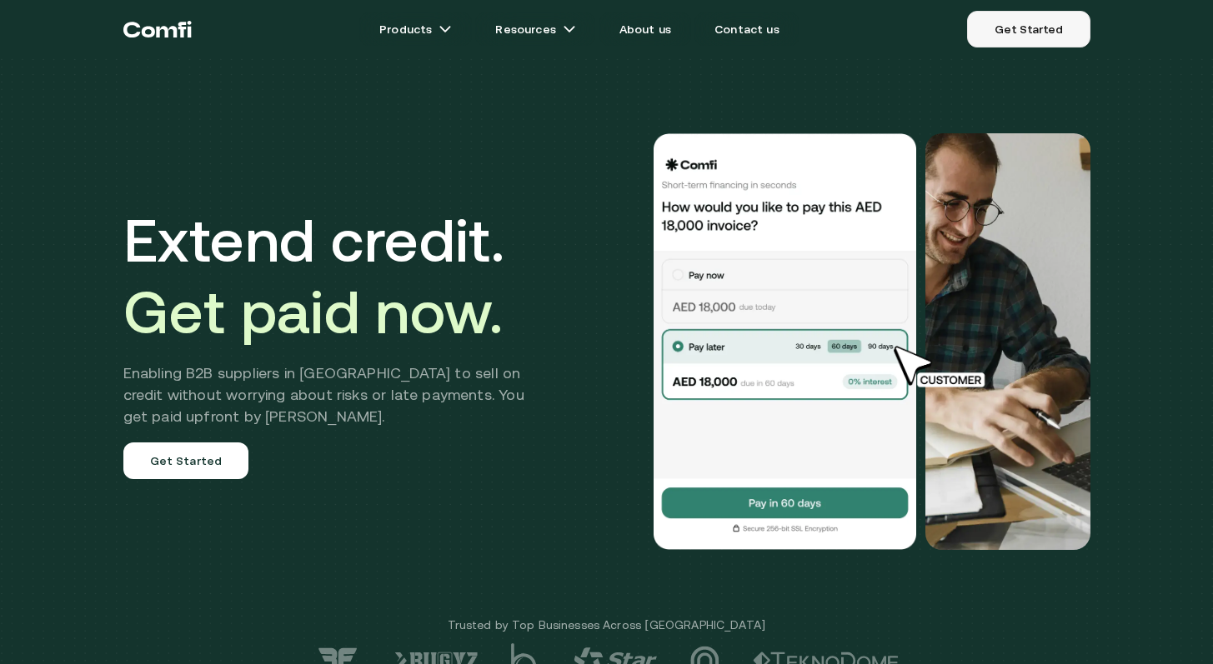 The height and width of the screenshot is (664, 1213). Describe the element at coordinates (747, 29) in the screenshot. I see `a: Contact us` at that location.